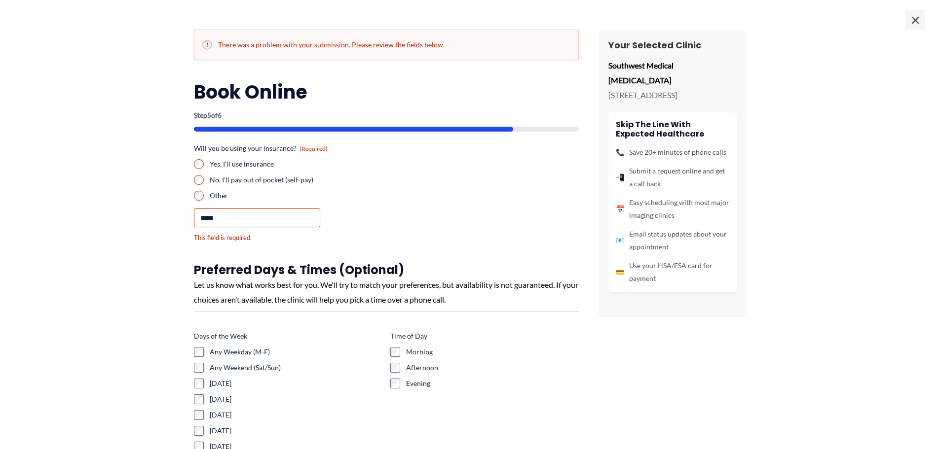  Describe the element at coordinates (296, 196) in the screenshot. I see `label: Other` at that location.